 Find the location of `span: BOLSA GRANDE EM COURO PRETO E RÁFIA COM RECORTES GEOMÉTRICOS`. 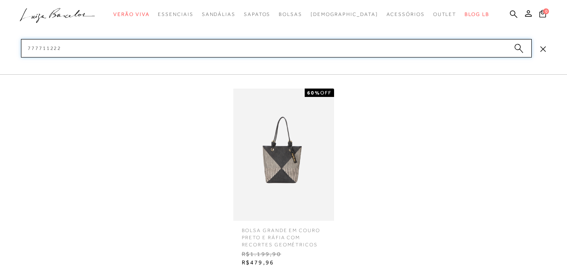

span: BOLSA GRANDE EM COURO PRETO E RÁFIA COM RECORTES GEOMÉTRICOS is located at coordinates (284, 234).